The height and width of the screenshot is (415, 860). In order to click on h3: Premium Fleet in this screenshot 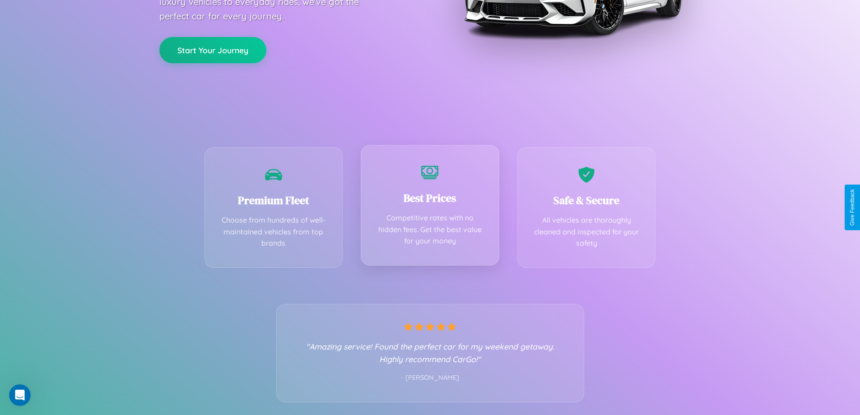, I will do `click(274, 200)`.